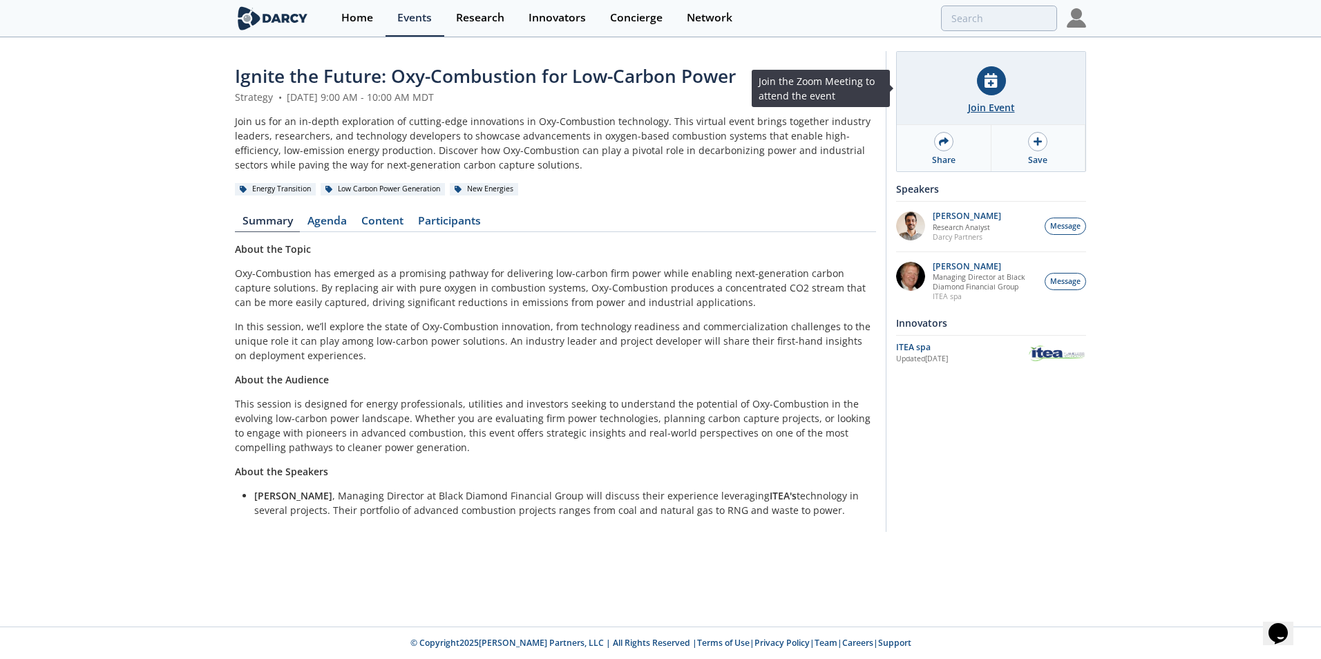  Describe the element at coordinates (556, 143) in the screenshot. I see `div: Join us for an in-depth exploration of cutting-edge innovations in Oxy-Combustion technology. Thi...` at that location.